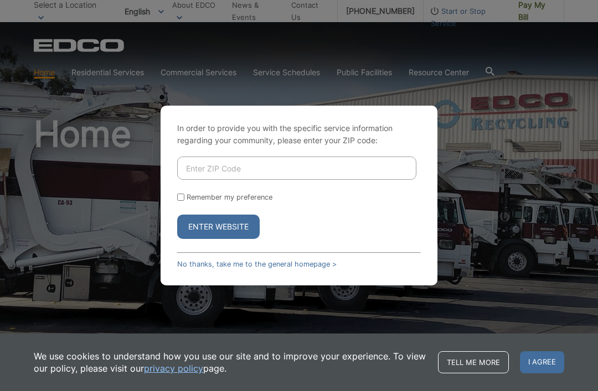 The image size is (598, 391). I want to click on input: Enter ZIP Code, so click(297, 168).